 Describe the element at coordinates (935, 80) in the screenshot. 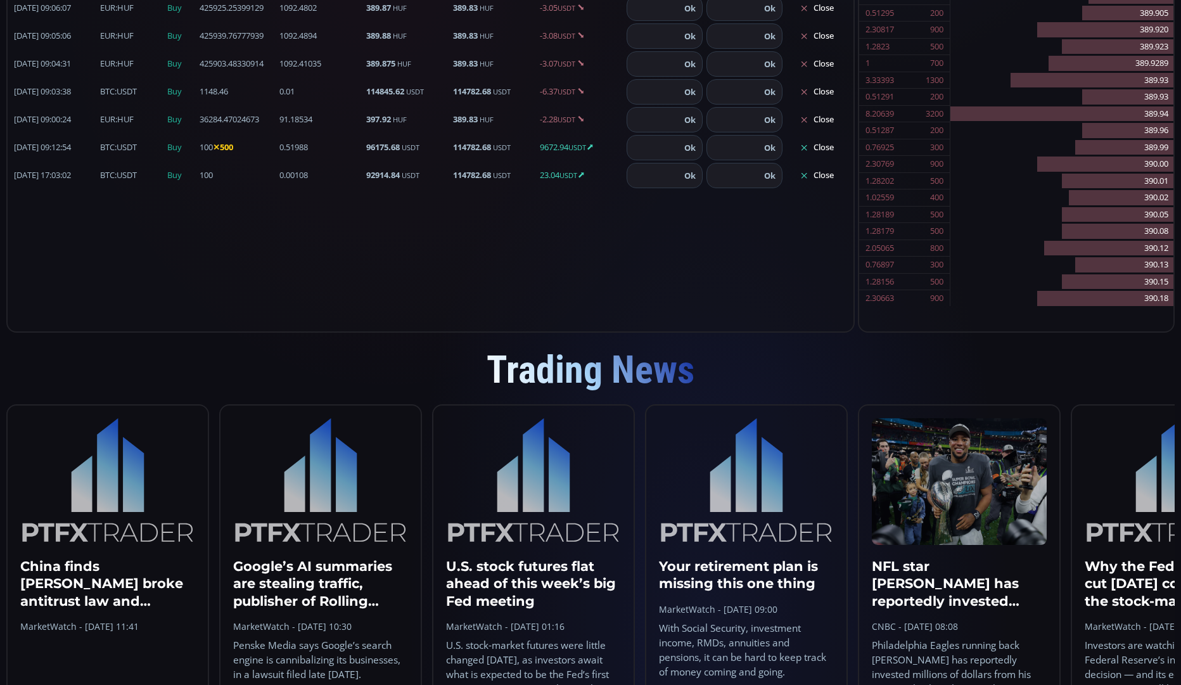

I see `div: 1300` at that location.